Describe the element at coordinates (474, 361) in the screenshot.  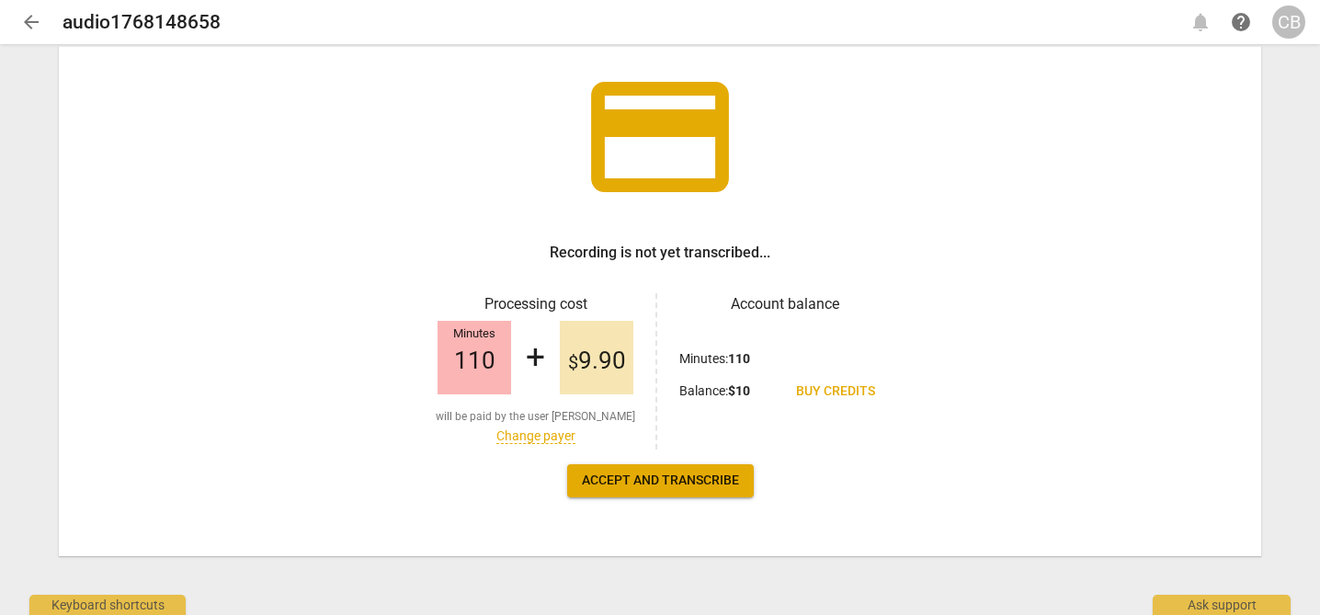
I see `span: 110` at that location.